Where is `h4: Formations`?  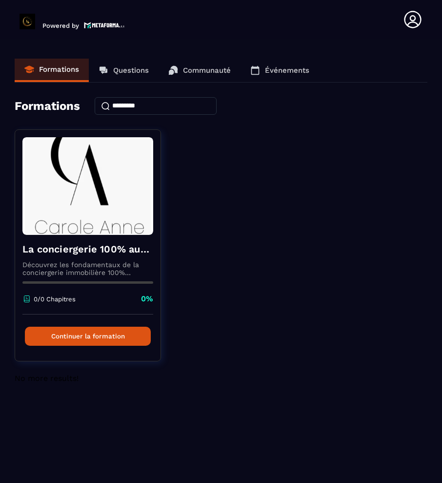
h4: Formations is located at coordinates (47, 106).